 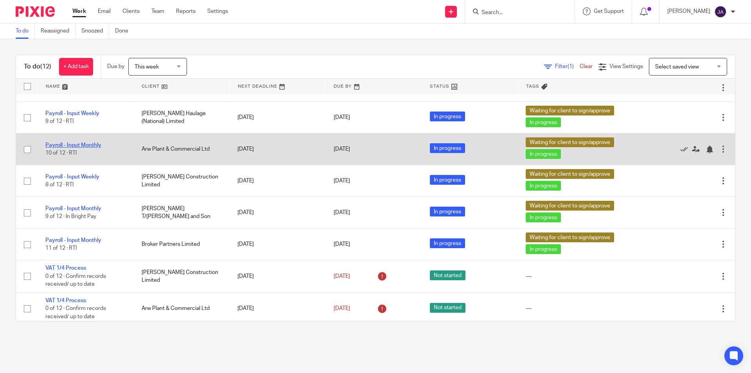 What do you see at coordinates (61, 248) in the screenshot?
I see `span: 11 of 12 · RTI` at bounding box center [61, 248].